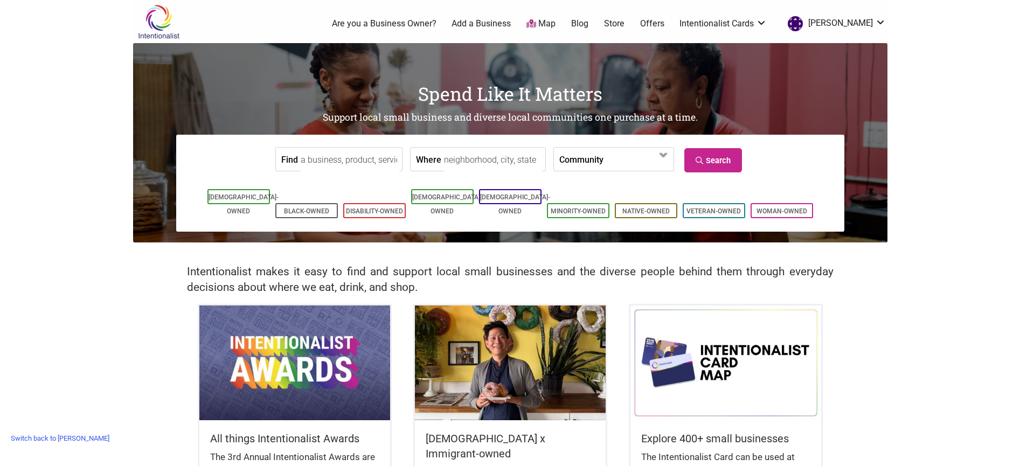  I want to click on label: Community, so click(582, 159).